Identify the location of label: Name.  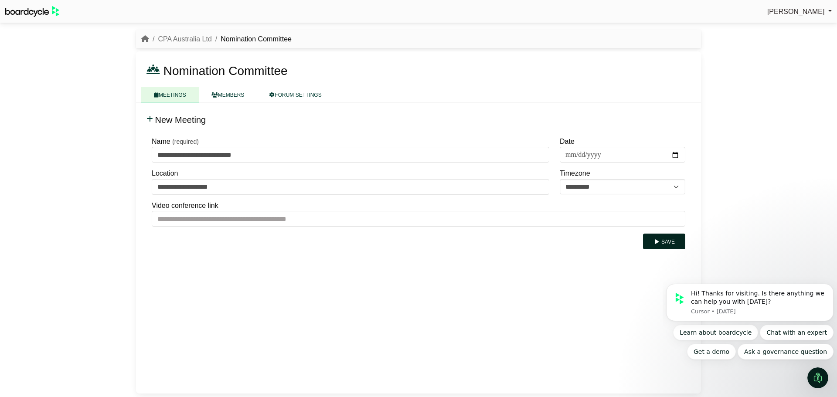
(161, 142).